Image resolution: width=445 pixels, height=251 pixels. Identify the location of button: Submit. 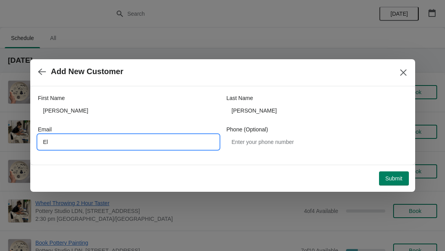
(394, 179).